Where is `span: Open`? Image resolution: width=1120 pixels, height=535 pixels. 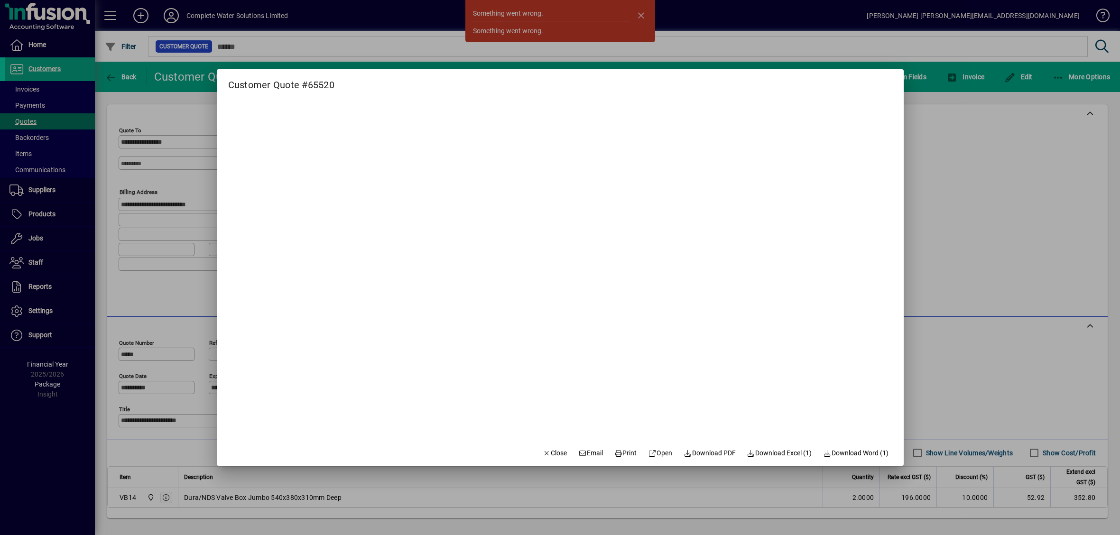
span: Open is located at coordinates (660, 453).